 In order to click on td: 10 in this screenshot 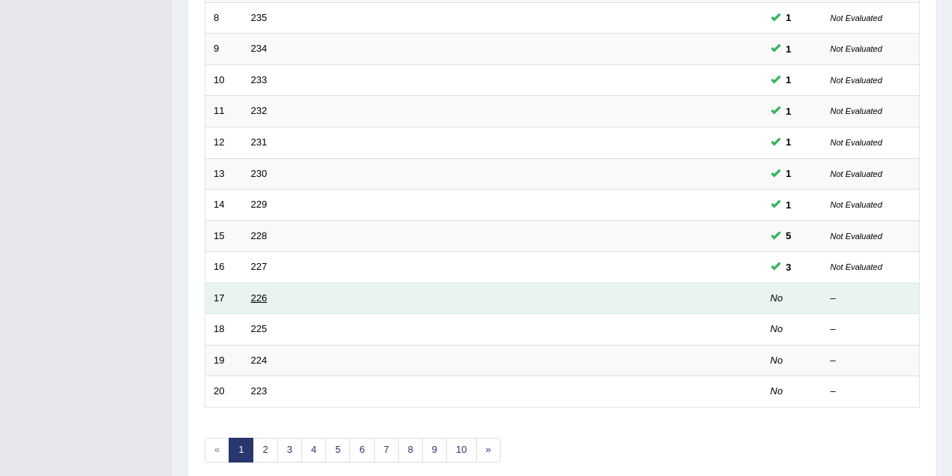, I will do `click(224, 80)`.